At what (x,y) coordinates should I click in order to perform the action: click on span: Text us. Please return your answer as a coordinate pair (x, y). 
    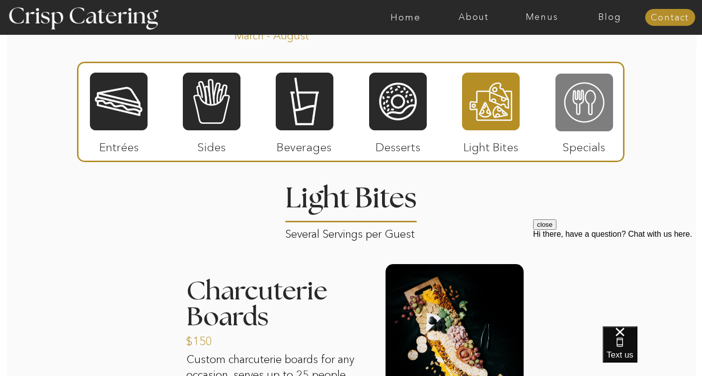
    Looking at the image, I should click on (17, 28).